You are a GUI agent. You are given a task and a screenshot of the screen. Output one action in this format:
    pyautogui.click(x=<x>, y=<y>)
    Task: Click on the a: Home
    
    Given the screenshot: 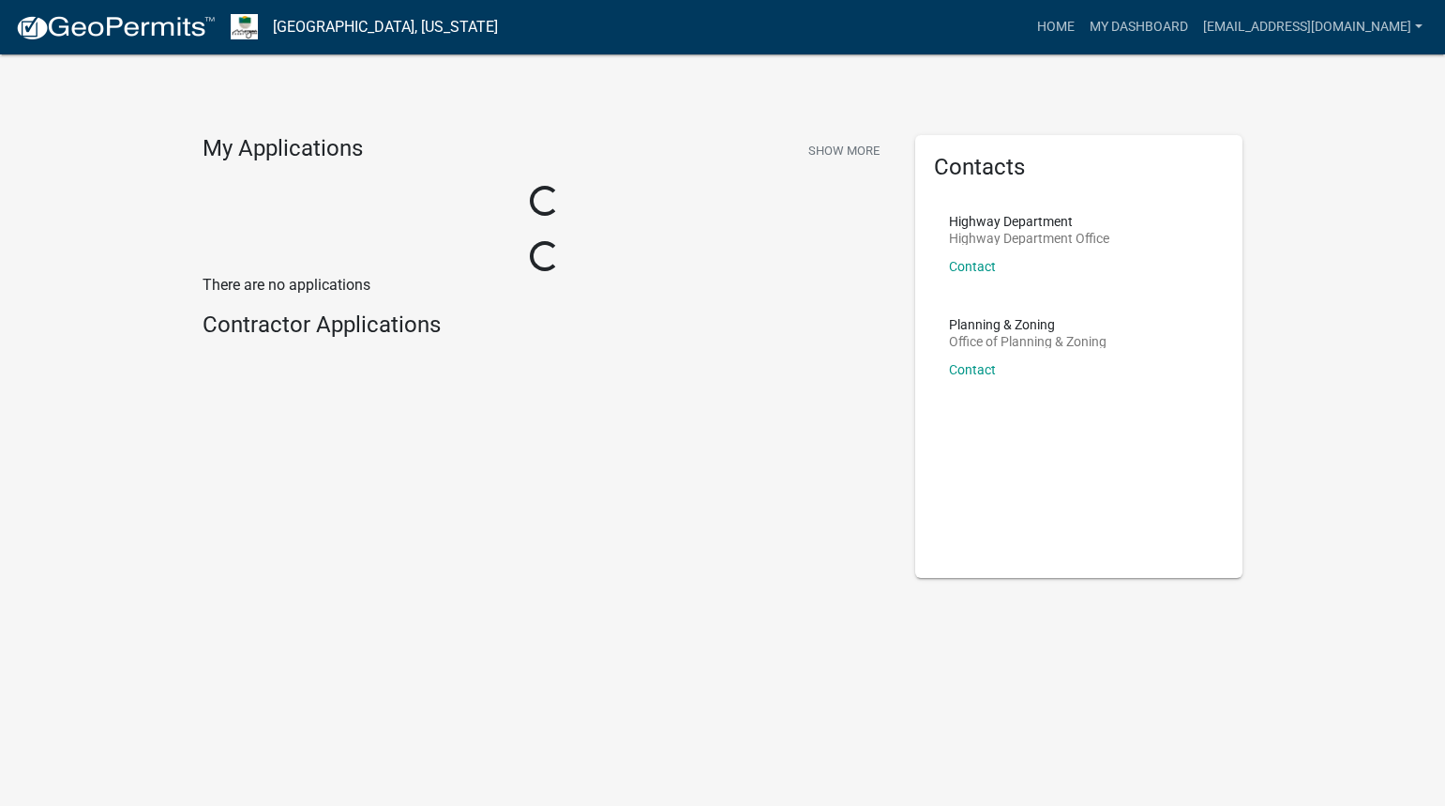 What is the action you would take?
    pyautogui.click(x=1056, y=27)
    